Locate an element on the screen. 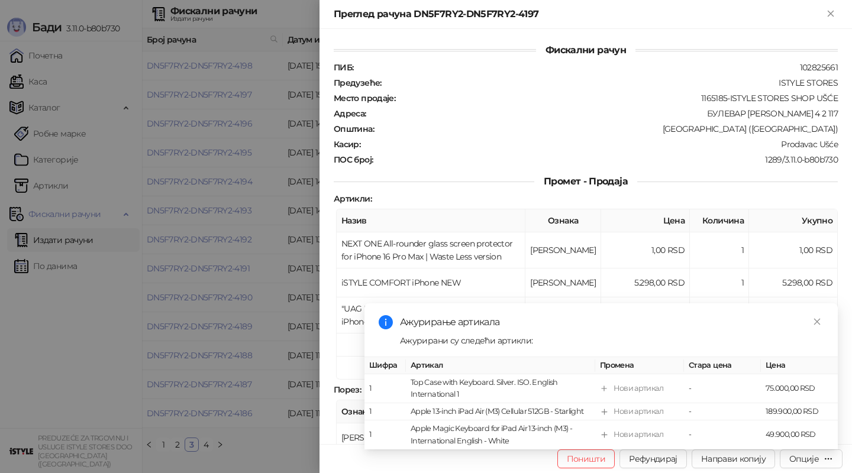 Image resolution: width=852 pixels, height=473 pixels. span: close is located at coordinates (817, 322).